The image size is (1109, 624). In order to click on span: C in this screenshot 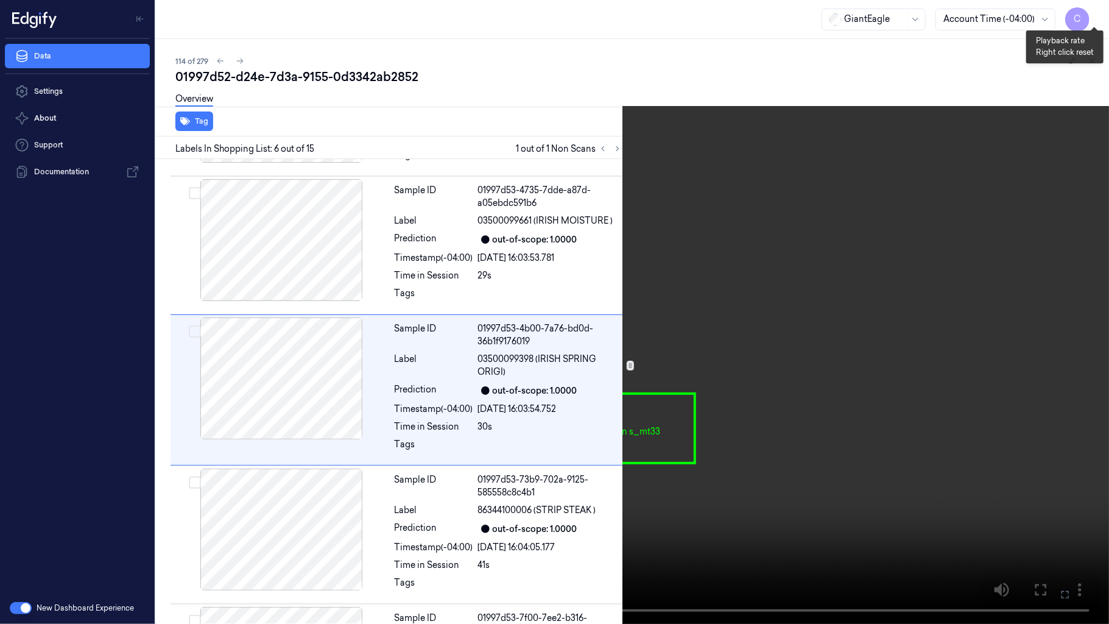, I will do `click(1077, 19)`.